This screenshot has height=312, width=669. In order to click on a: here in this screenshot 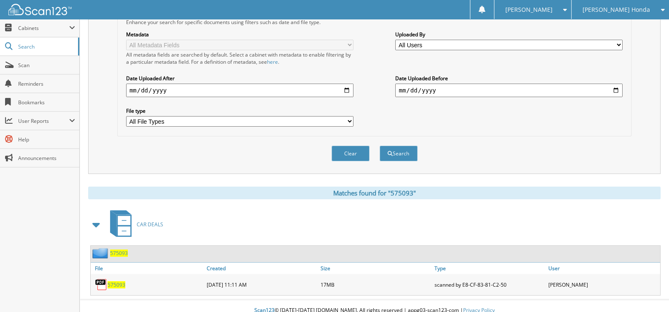, I will do `click(273, 62)`.